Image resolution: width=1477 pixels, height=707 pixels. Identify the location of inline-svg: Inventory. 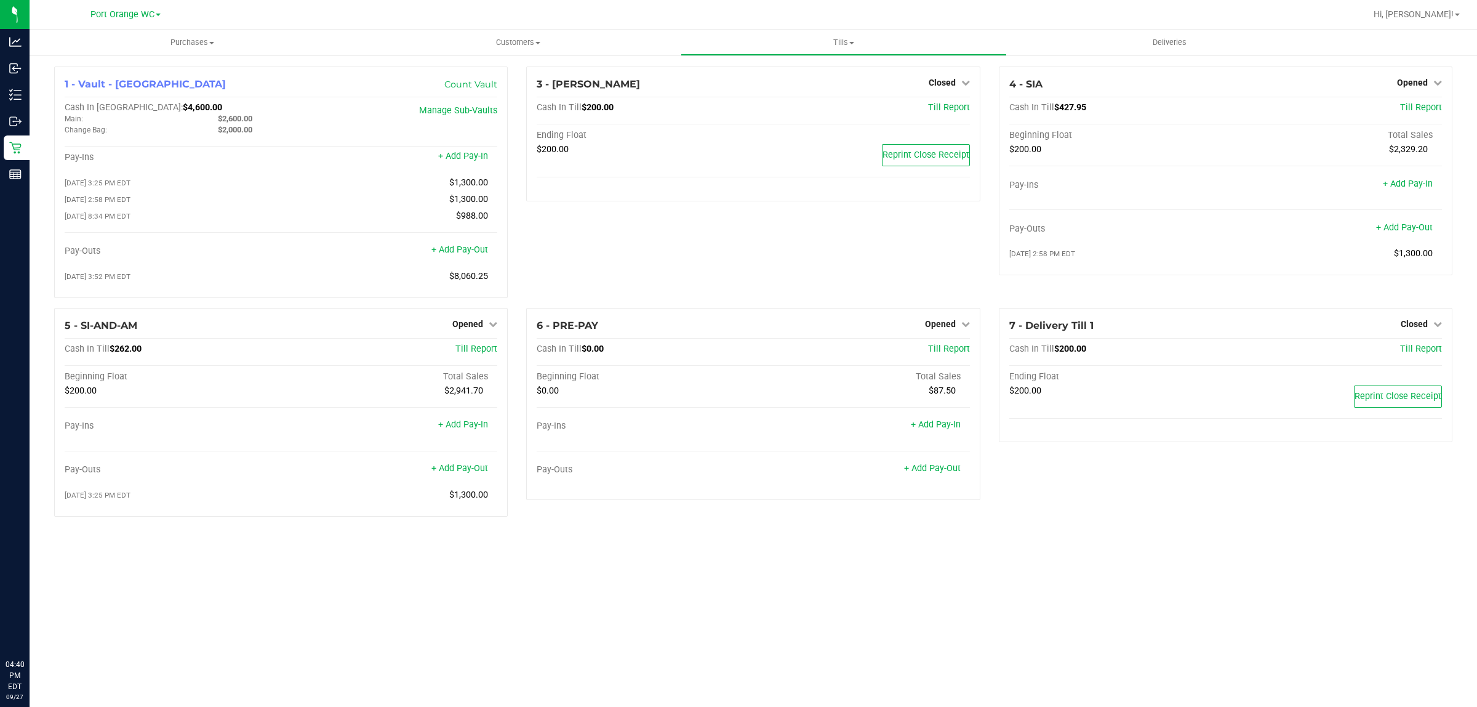
(15, 95).